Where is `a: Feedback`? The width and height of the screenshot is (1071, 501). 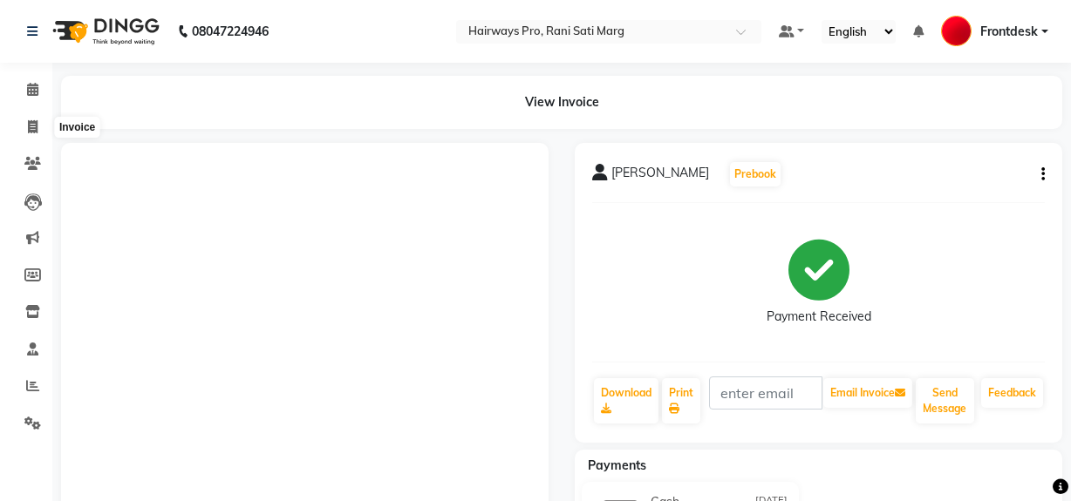 a: Feedback is located at coordinates (1011, 393).